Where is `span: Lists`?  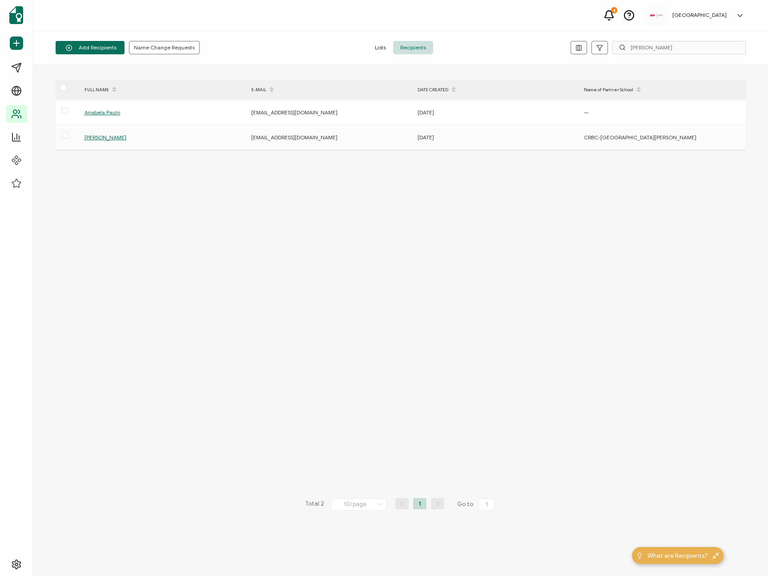 span: Lists is located at coordinates (380, 48).